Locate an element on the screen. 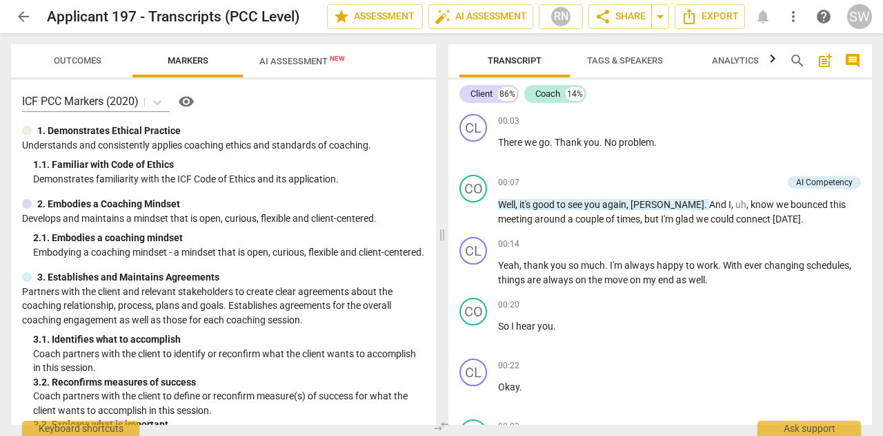 This screenshot has width=883, height=436. button: SW is located at coordinates (860, 17).